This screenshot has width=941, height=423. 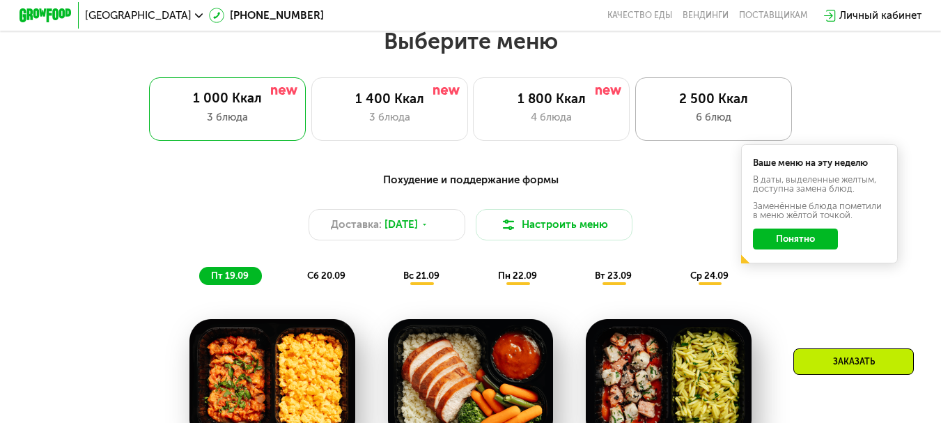 What do you see at coordinates (228, 98) in the screenshot?
I see `div: 1 000 Ккал` at bounding box center [228, 98].